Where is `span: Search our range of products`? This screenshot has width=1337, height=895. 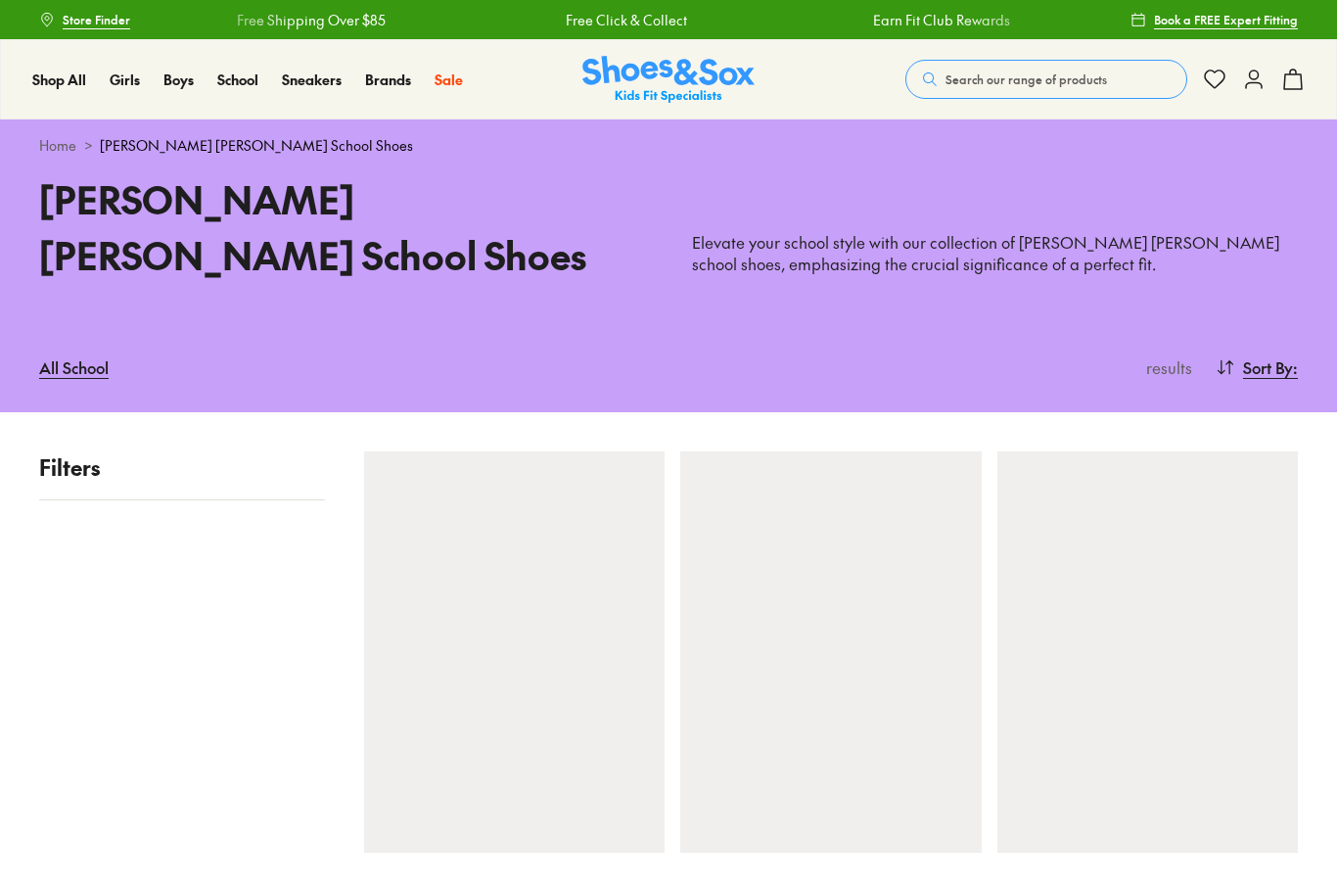
span: Search our range of products is located at coordinates (1026, 79).